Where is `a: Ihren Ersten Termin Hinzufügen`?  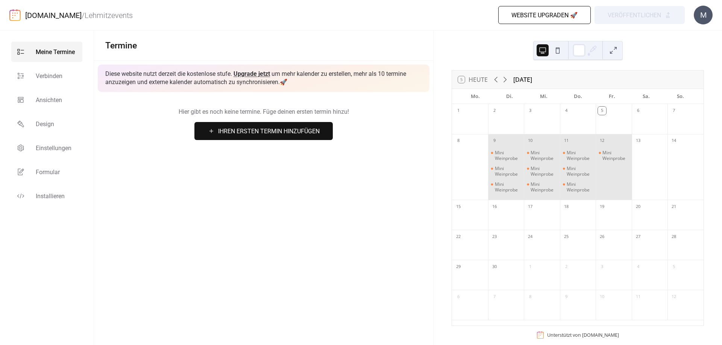 a: Ihren Ersten Termin Hinzufügen is located at coordinates (263, 131).